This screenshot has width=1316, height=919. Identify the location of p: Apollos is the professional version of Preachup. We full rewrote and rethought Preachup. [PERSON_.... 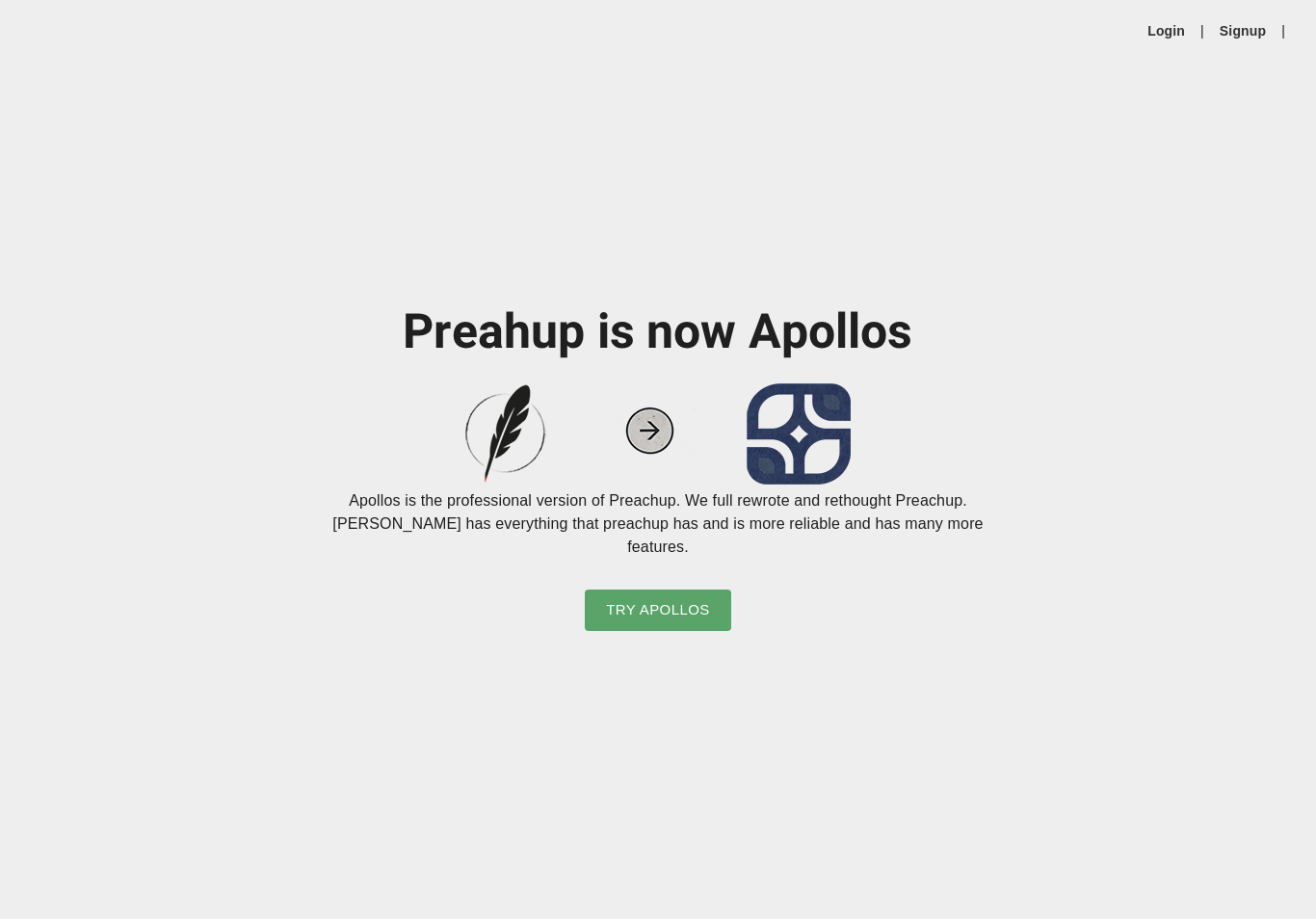
(658, 524).